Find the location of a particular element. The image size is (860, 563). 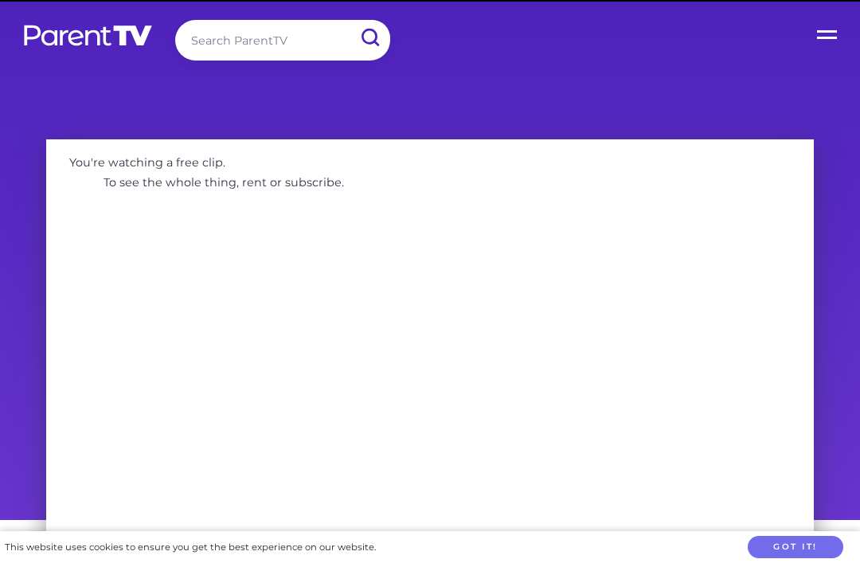

img: parenttv-logo-white.4c85aaf.svg is located at coordinates (88, 35).